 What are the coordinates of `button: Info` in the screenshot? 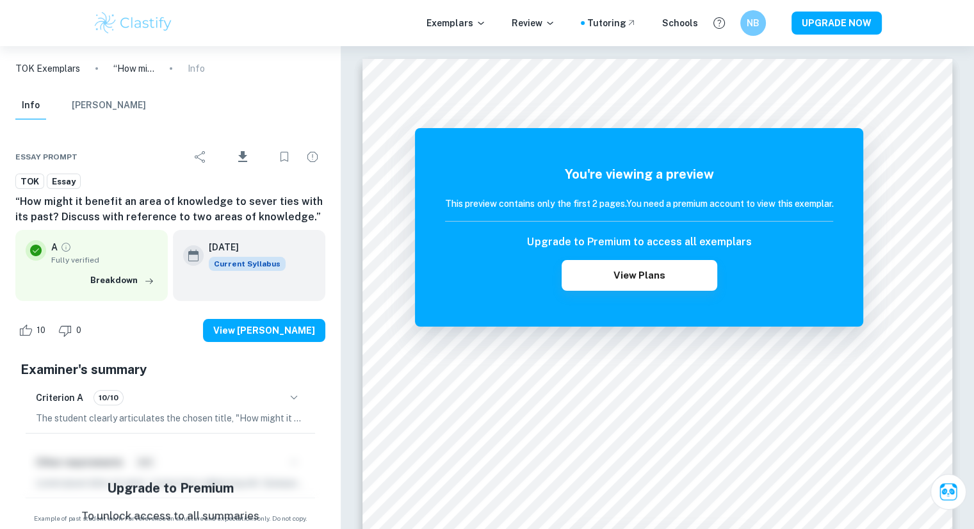 It's located at (31, 106).